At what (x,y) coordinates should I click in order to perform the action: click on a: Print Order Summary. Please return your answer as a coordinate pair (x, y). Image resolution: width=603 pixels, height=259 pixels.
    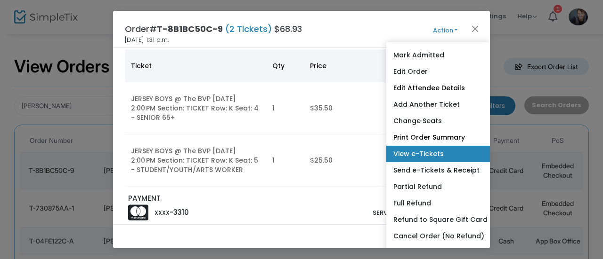
    Looking at the image, I should click on (438, 138).